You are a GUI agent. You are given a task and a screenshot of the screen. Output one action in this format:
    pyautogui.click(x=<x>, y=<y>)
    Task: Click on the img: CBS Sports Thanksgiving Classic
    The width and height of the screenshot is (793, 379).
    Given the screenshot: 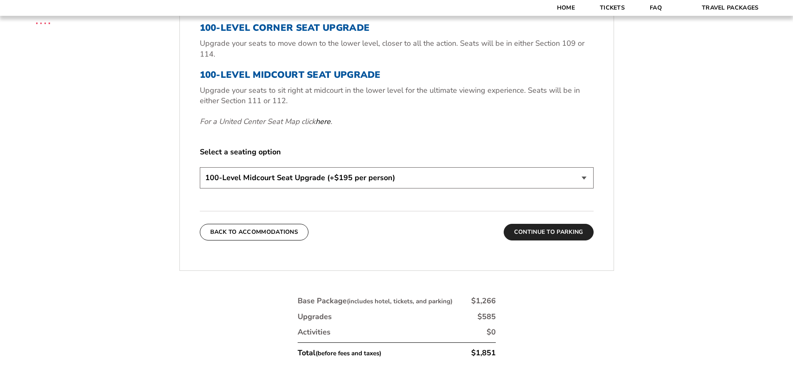 What is the action you would take?
    pyautogui.click(x=43, y=22)
    